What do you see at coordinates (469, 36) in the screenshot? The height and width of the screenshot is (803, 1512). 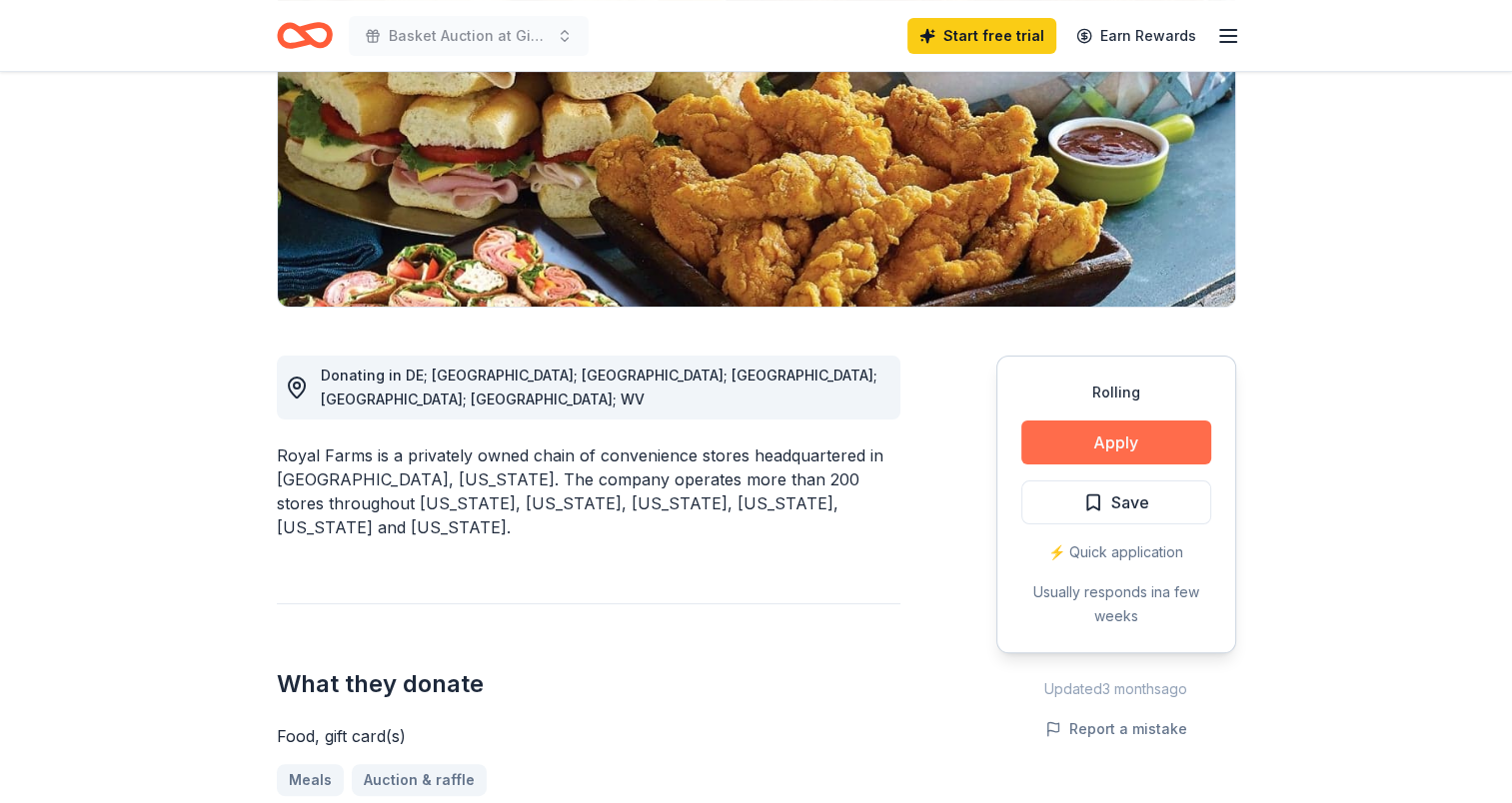 I see `span: Basket Auction at Gibbstown Day` at bounding box center [469, 36].